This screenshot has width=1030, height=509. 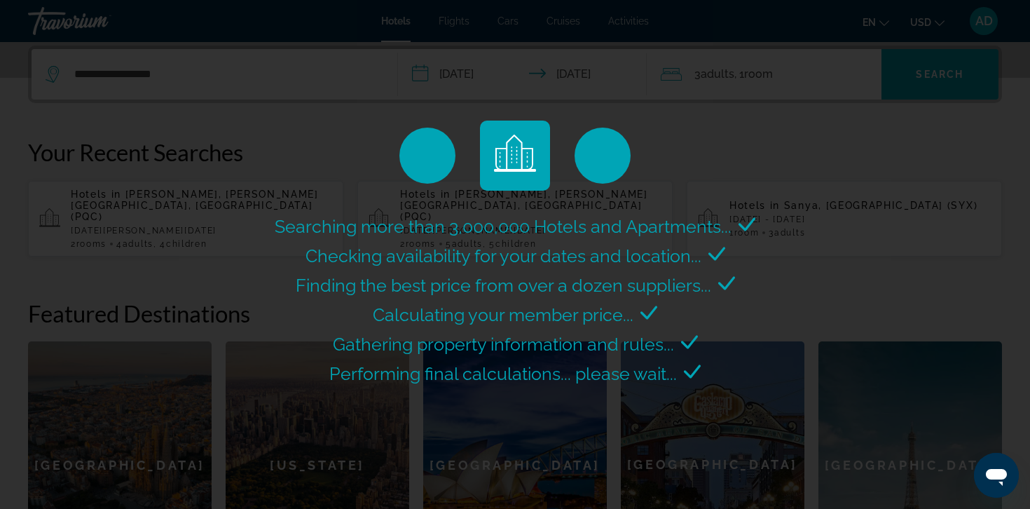 I want to click on span: Performing final calculations... please wait..., so click(x=503, y=374).